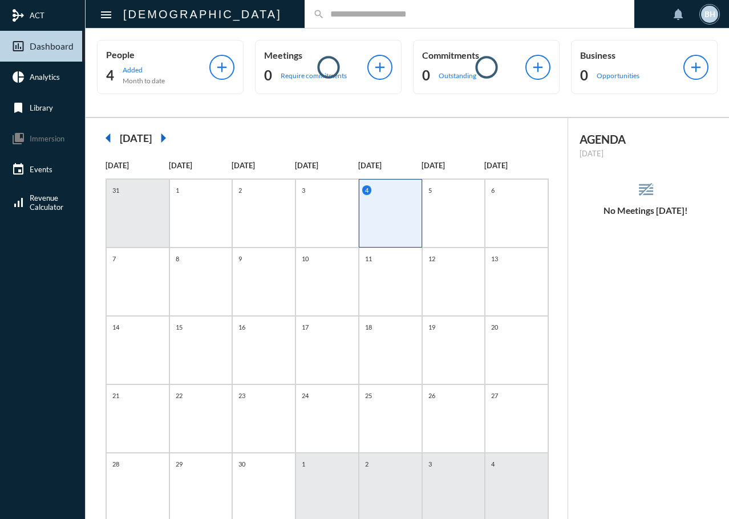  Describe the element at coordinates (163, 138) in the screenshot. I see `mat-icon: arrow_right` at that location.